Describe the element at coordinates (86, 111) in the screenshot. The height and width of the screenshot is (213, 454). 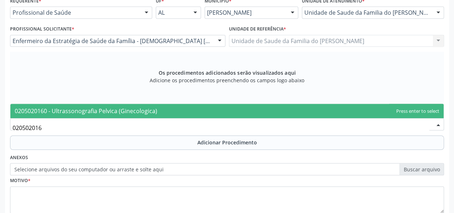
I see `span: 0205020160 - Ultrassonografia Pelvica (Ginecologica)` at that location.